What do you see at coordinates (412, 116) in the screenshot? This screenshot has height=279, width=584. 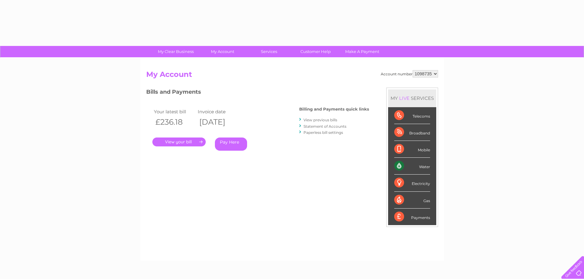 I see `div: Telecoms` at bounding box center [412, 116].